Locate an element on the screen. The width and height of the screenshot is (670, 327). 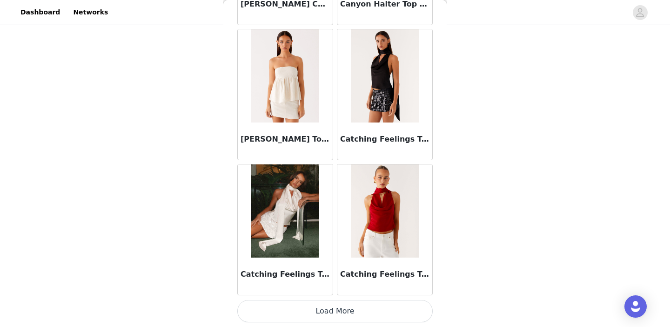
h3: Catching Feelings Top - Black is located at coordinates (385, 139).